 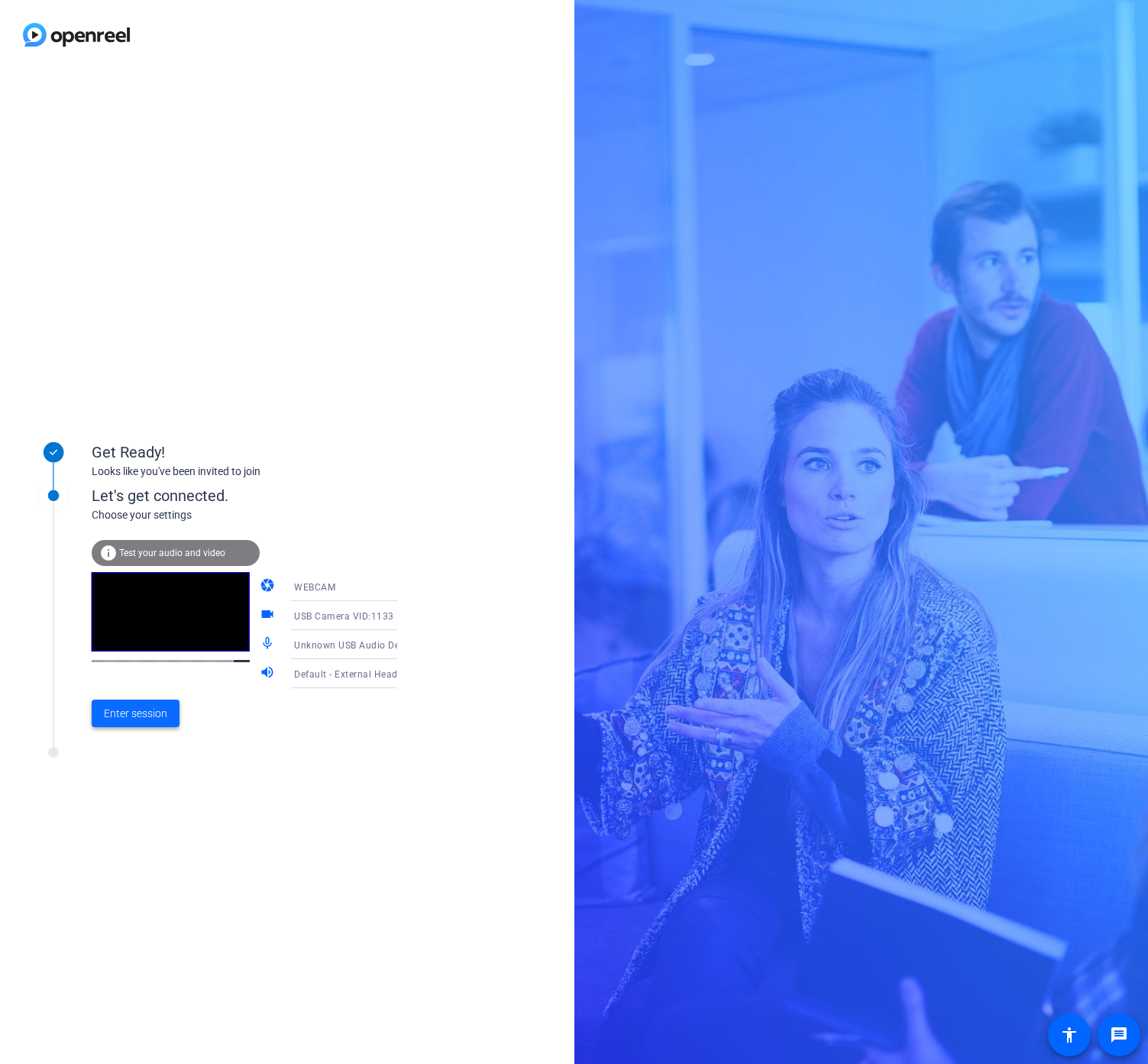 What do you see at coordinates (1069, 1035) in the screenshot?
I see `mat-icon: accessibility` at bounding box center [1069, 1035].